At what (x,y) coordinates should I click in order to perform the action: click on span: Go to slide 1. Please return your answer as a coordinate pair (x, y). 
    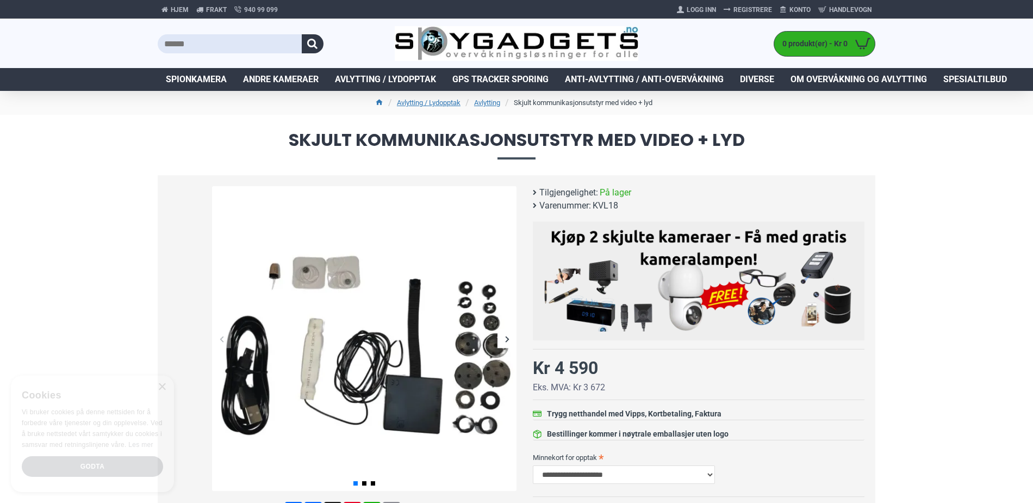
    Looking at the image, I should click on (356, 483).